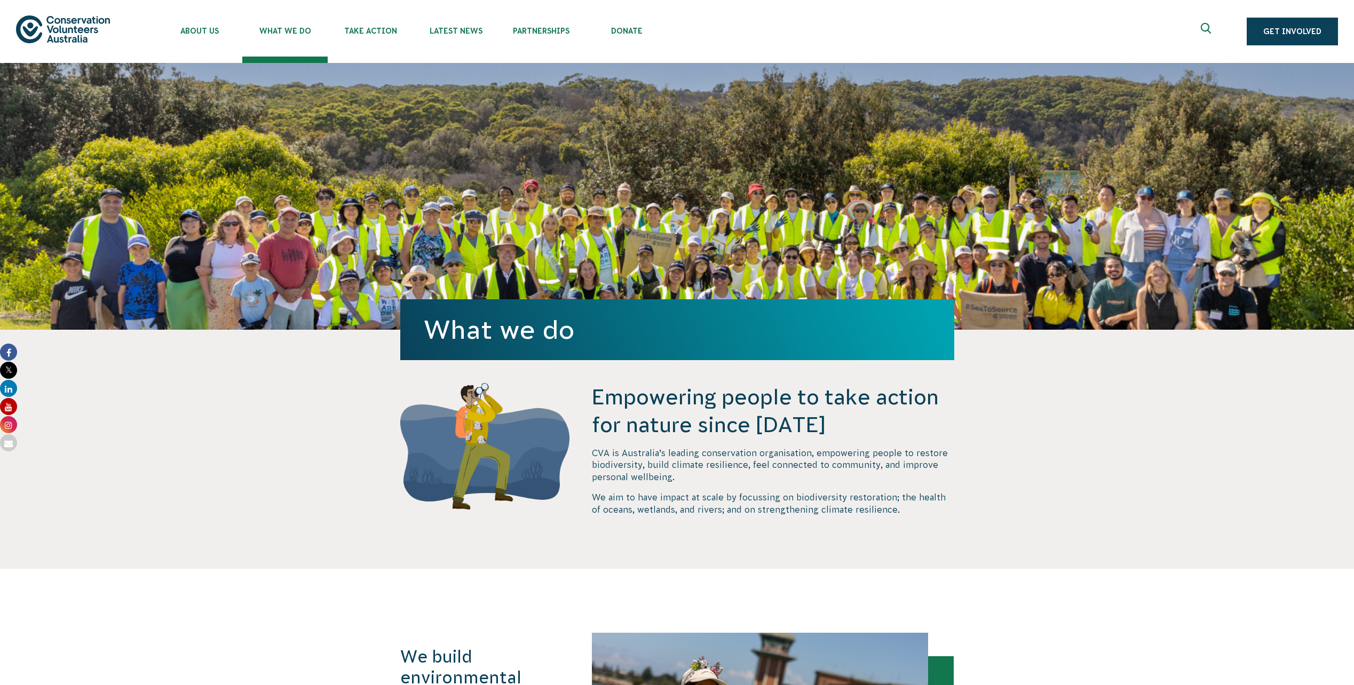 The image size is (1354, 685). I want to click on span: What We Do, so click(285, 31).